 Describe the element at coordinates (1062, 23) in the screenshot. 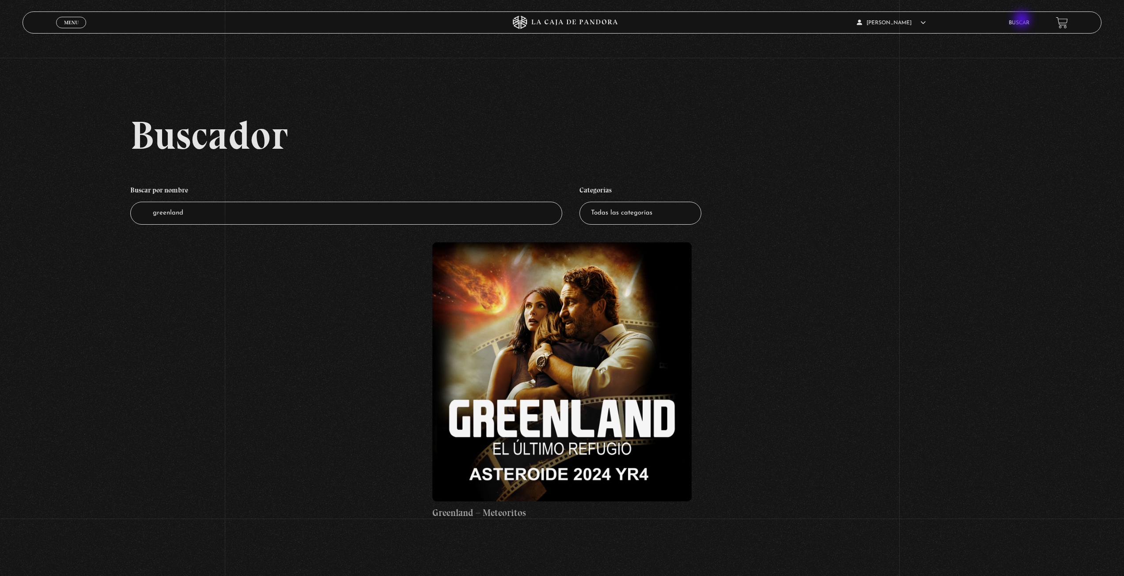

I see `a: View your shopping cart` at that location.